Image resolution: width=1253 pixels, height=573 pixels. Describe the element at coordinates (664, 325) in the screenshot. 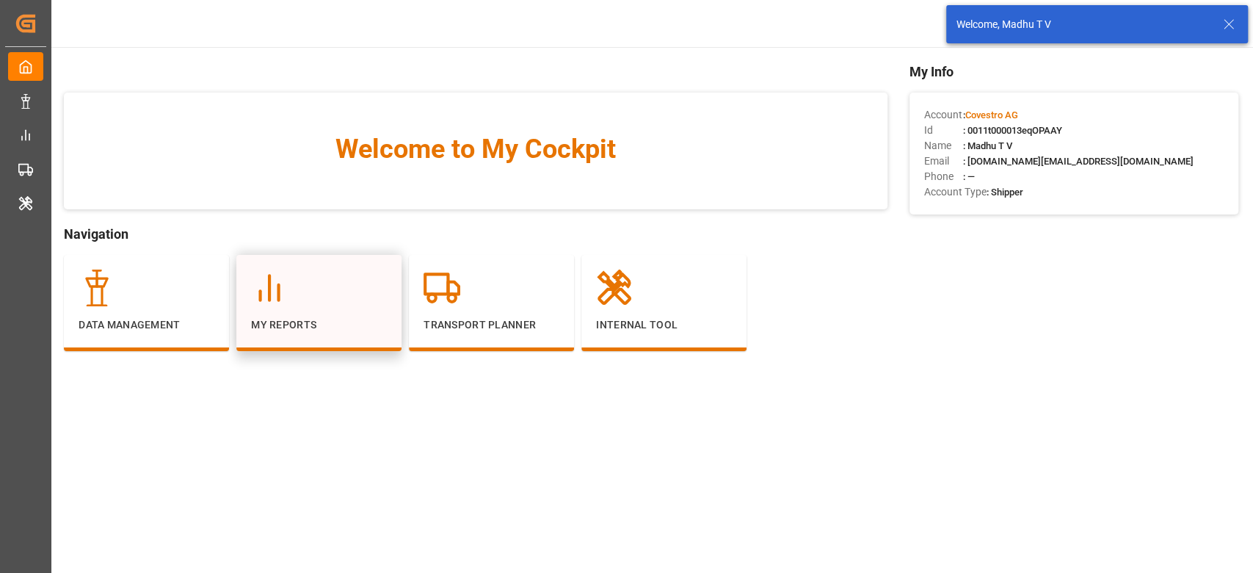

I see `p: Internal Tool` at that location.